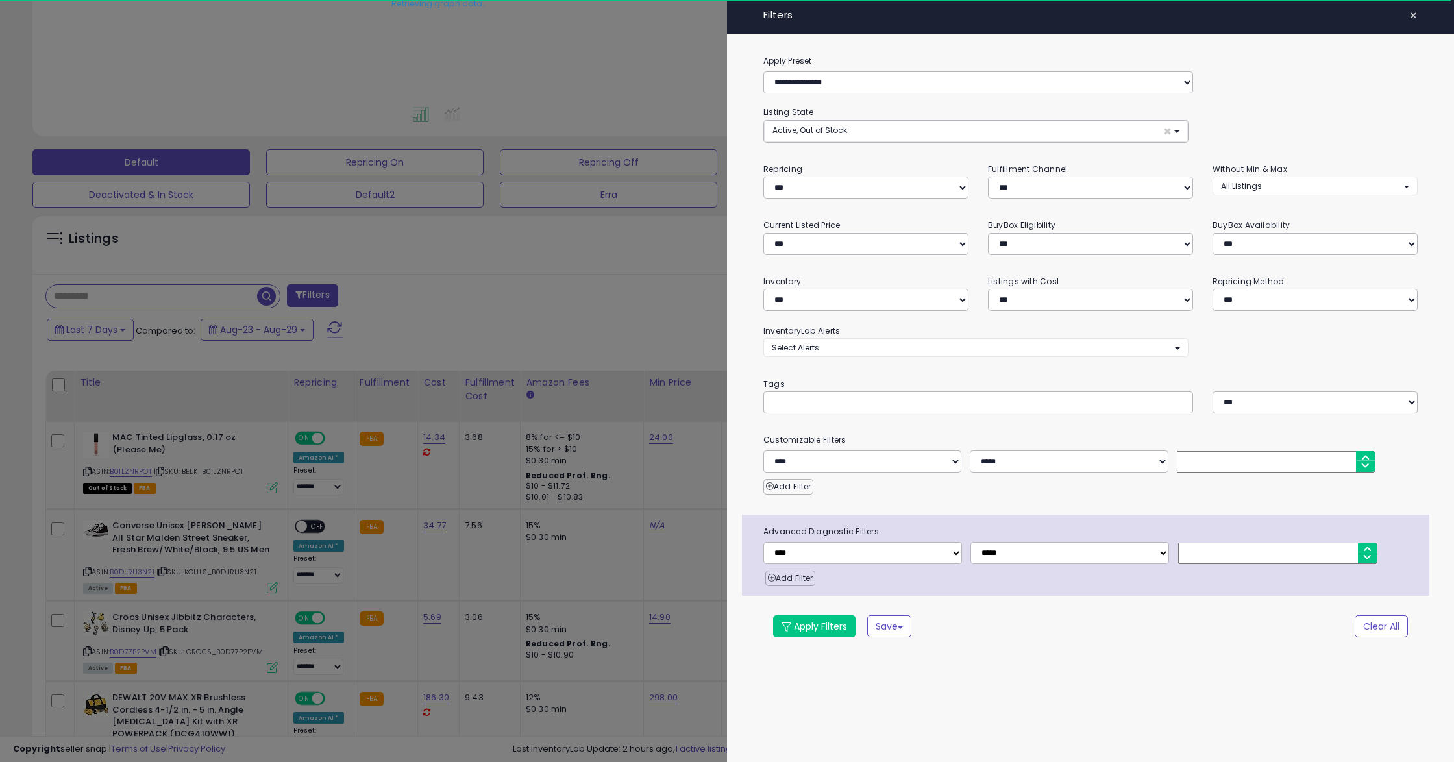 This screenshot has height=762, width=1454. Describe the element at coordinates (783, 169) in the screenshot. I see `small: Repricing` at that location.